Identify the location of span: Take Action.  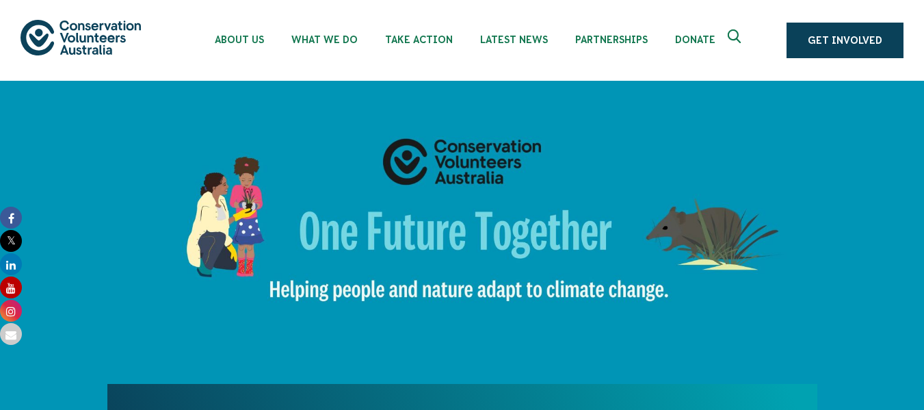
(419, 40).